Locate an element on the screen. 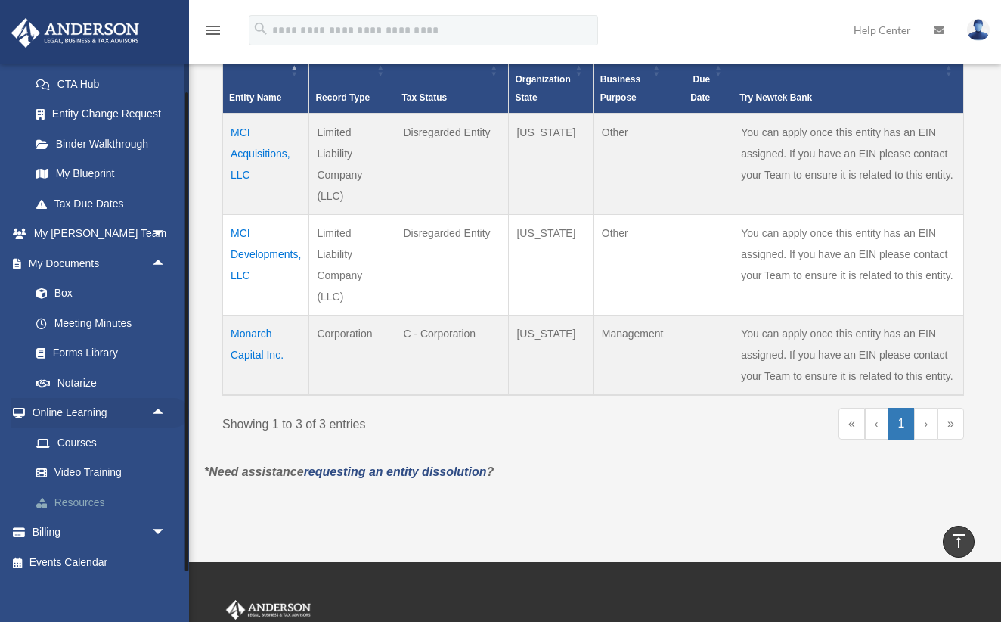 This screenshot has height=622, width=1001. a: Events Calendar is located at coordinates (100, 562).